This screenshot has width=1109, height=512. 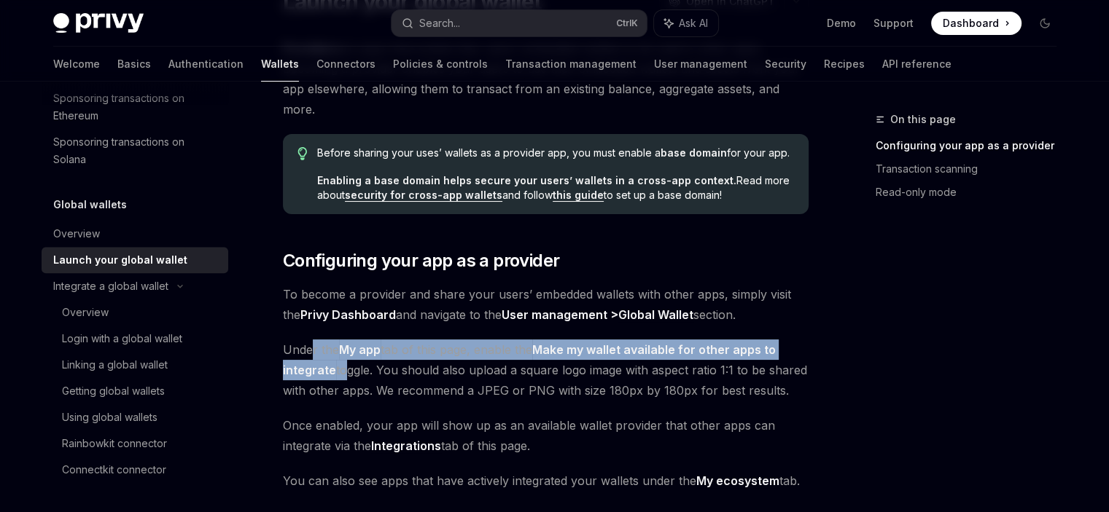 What do you see at coordinates (136, 151) in the screenshot?
I see `div: Sponsoring transactions on Solana` at bounding box center [136, 151].